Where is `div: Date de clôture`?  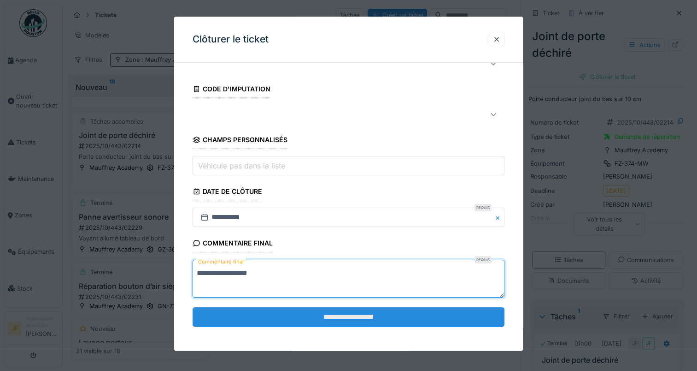 div: Date de clôture is located at coordinates (227, 193).